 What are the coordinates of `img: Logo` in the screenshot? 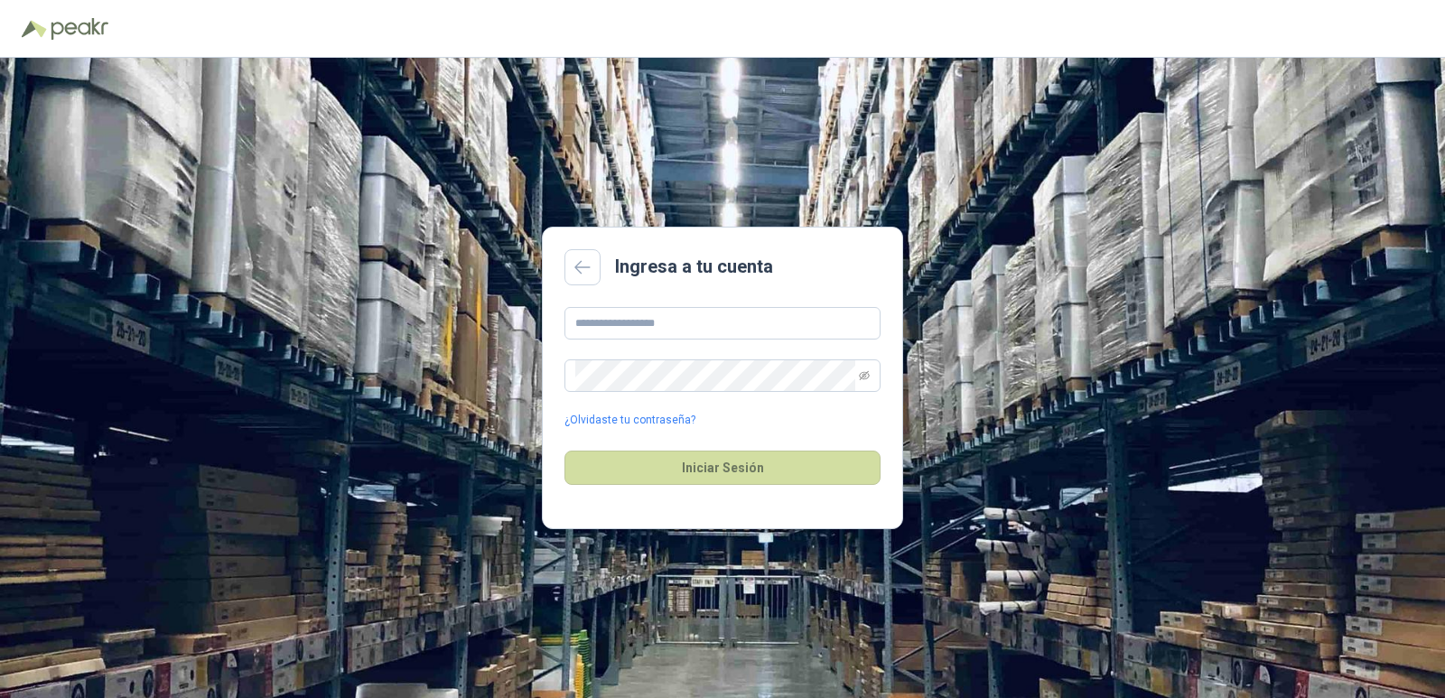 It's located at (34, 29).